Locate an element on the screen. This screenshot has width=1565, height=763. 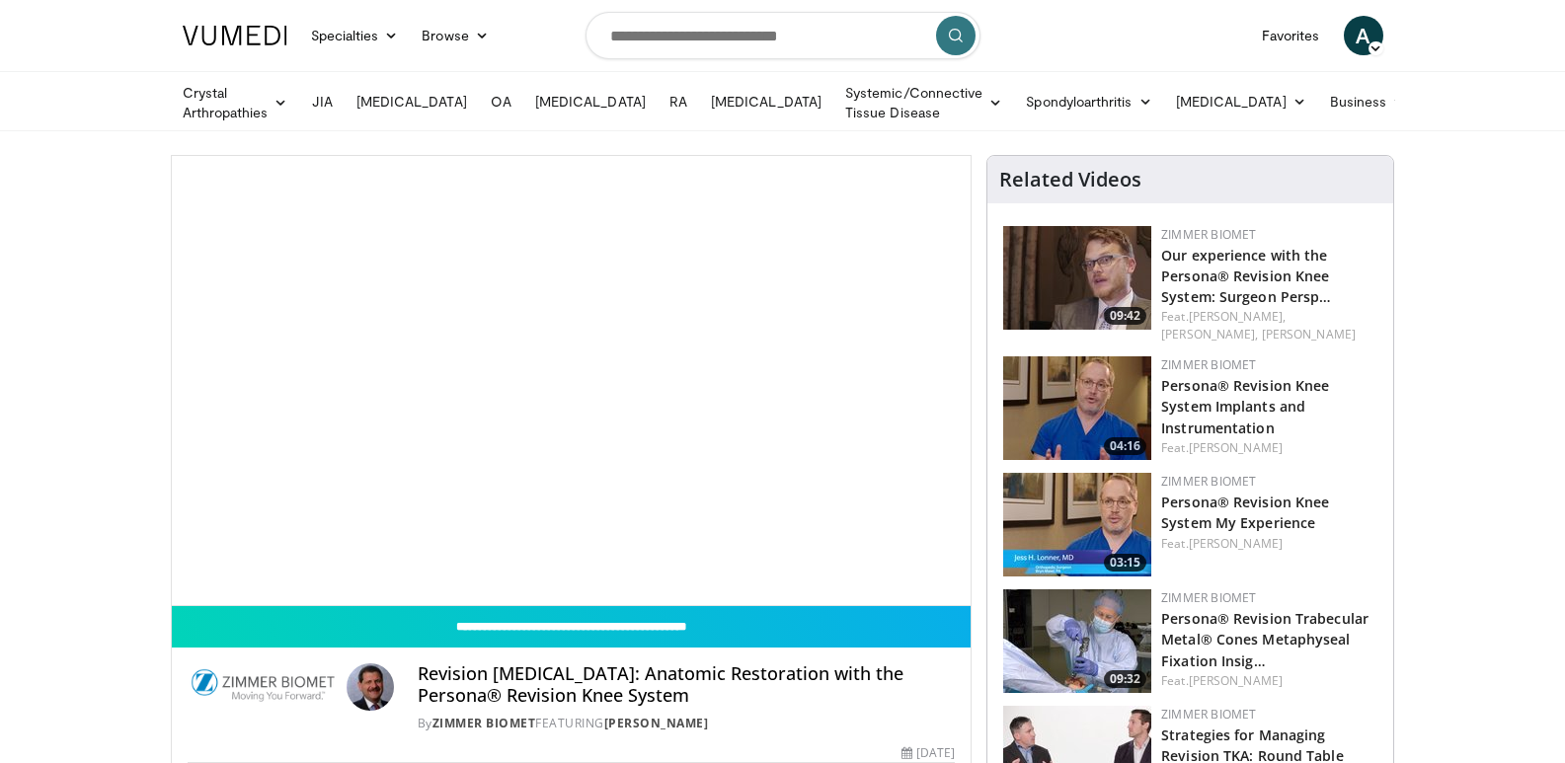
a: 09:42 is located at coordinates (1077, 277).